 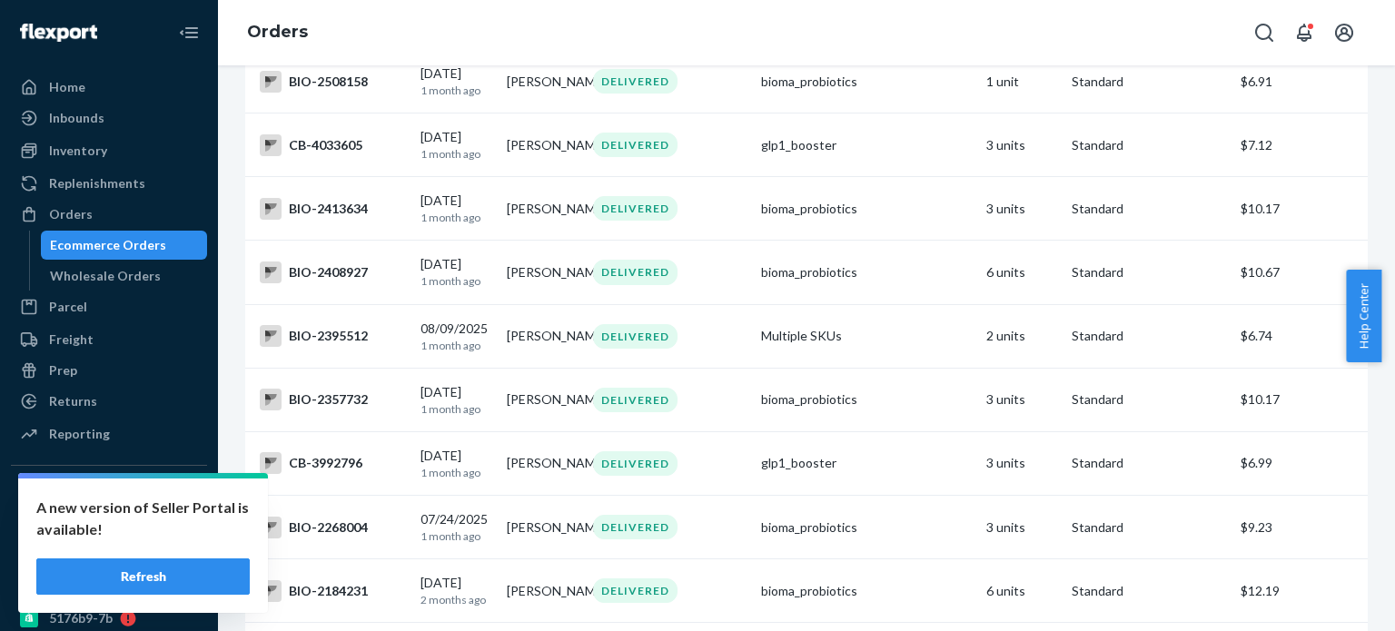 I want to click on td: $10.67, so click(x=1300, y=272).